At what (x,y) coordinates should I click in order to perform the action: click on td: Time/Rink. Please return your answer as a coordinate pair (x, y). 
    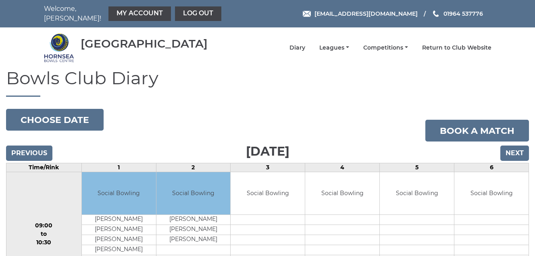
    Looking at the image, I should click on (44, 168).